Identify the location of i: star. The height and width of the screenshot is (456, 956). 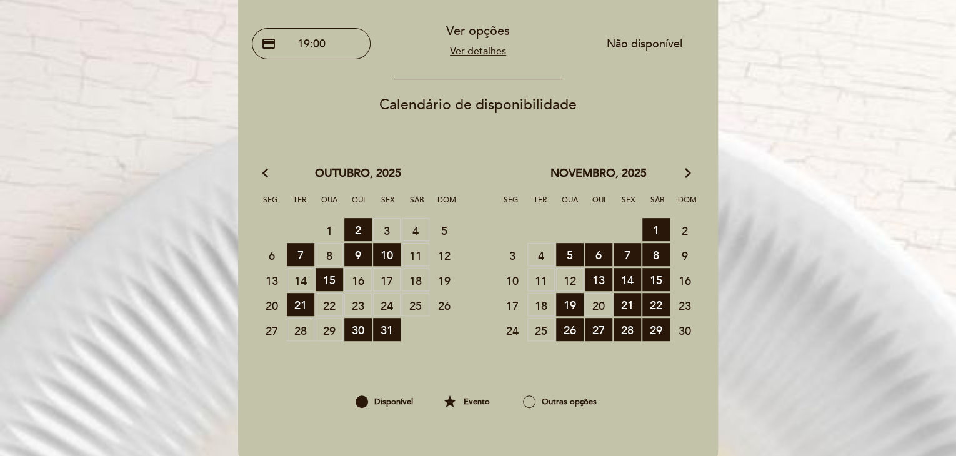
(450, 402).